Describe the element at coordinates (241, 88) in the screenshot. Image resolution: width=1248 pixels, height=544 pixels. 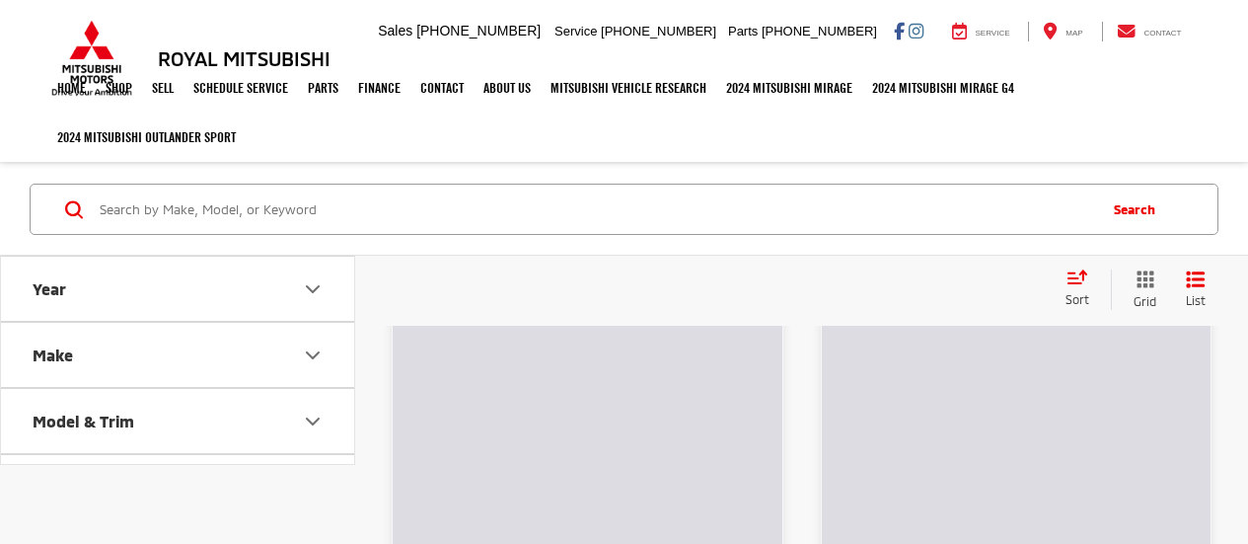
I see `a: Schedule Service: Opens in a new tab` at that location.